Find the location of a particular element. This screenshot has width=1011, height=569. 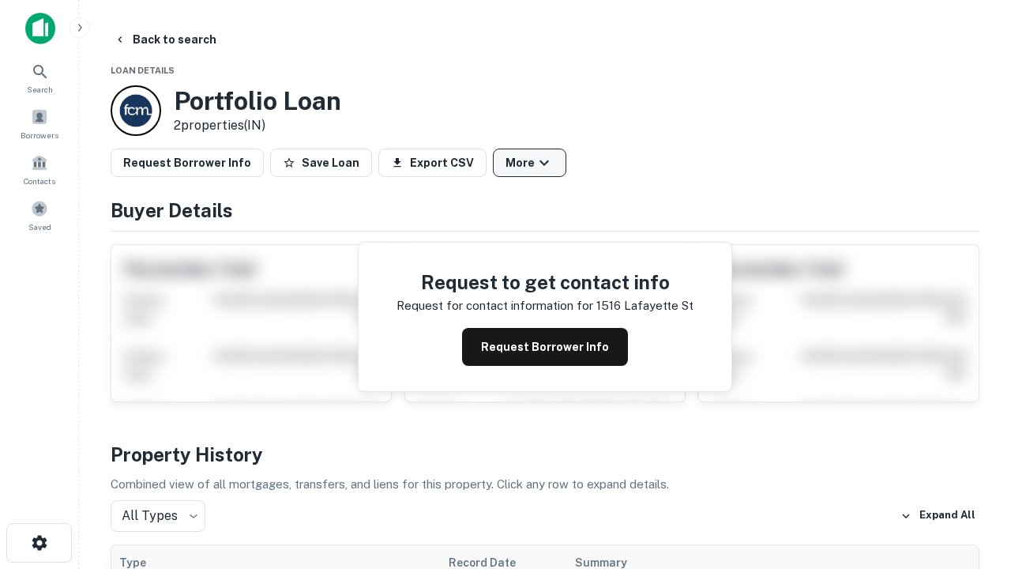

h4: Property History is located at coordinates (545, 454).